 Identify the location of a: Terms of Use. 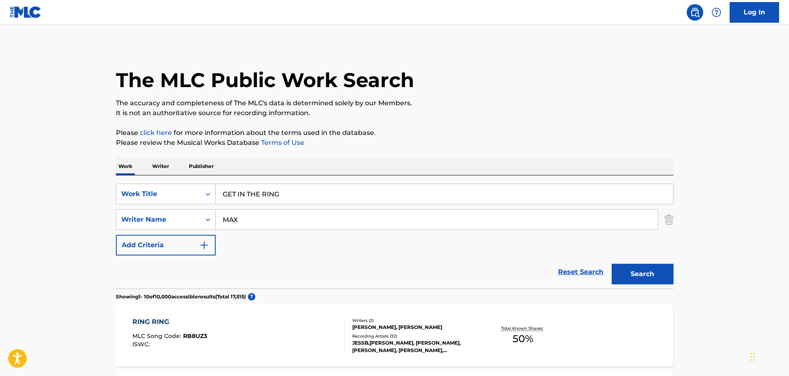
(282, 142).